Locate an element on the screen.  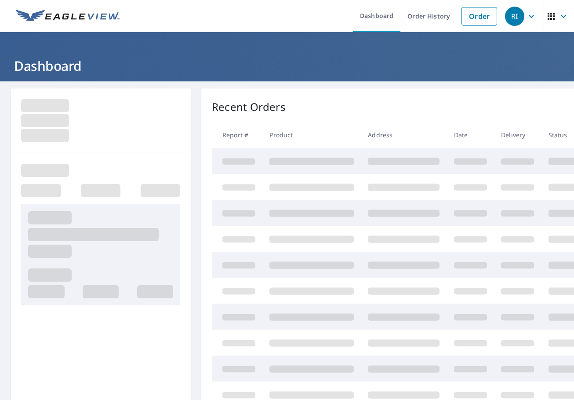
img: EV Logo is located at coordinates (68, 16).